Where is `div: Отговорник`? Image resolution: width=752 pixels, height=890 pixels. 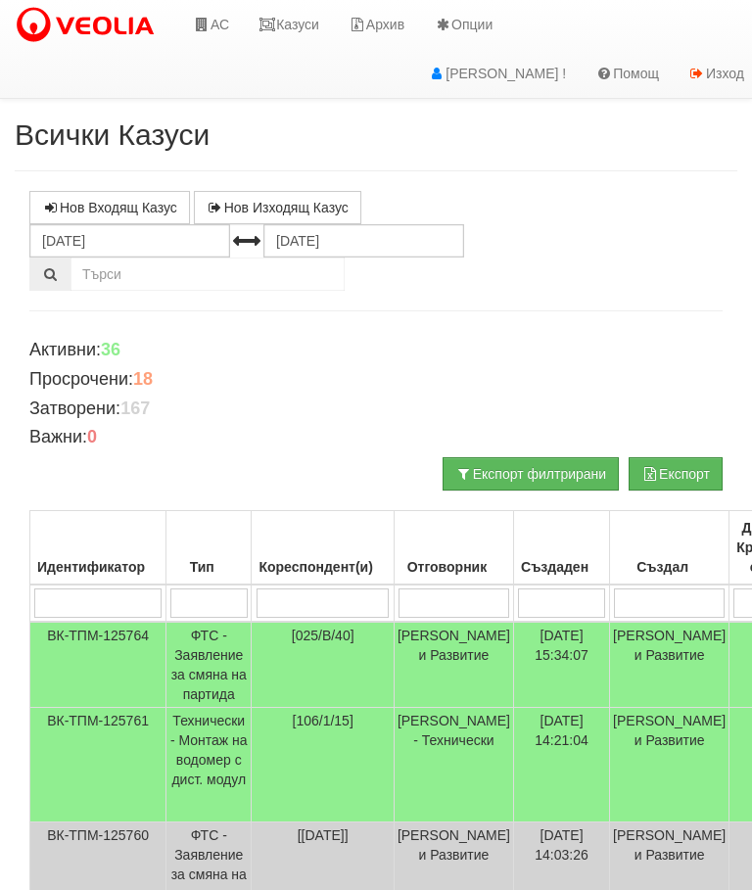 div: Отговорник is located at coordinates (453, 567).